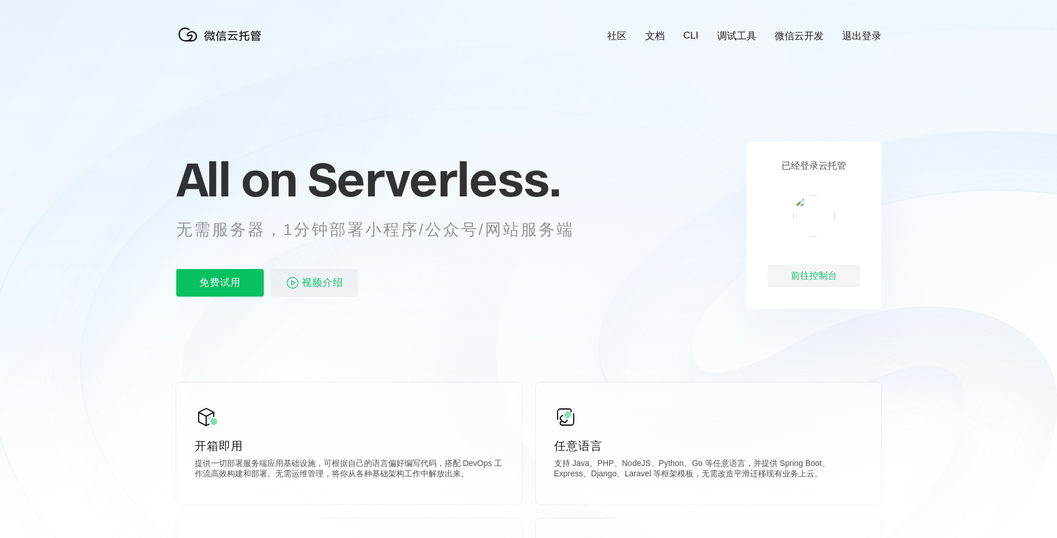 The width and height of the screenshot is (1057, 538). I want to click on a: 退出登录, so click(862, 36).